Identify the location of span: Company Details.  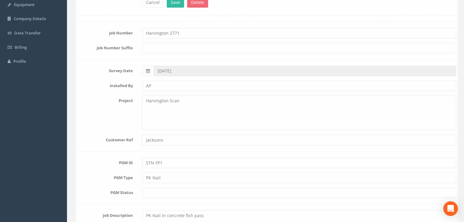
(30, 19).